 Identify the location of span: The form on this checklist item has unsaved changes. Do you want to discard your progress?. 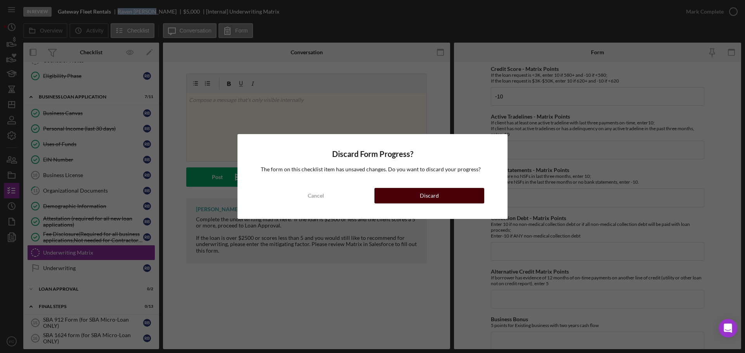
(371, 169).